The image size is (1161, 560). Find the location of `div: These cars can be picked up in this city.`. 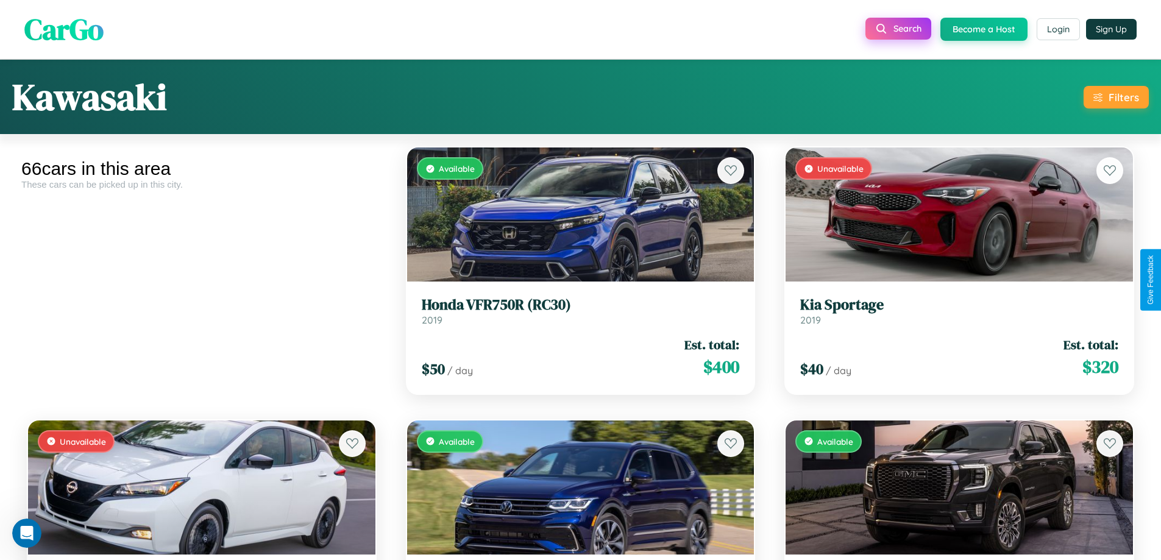

div: These cars can be picked up in this city. is located at coordinates (202, 184).